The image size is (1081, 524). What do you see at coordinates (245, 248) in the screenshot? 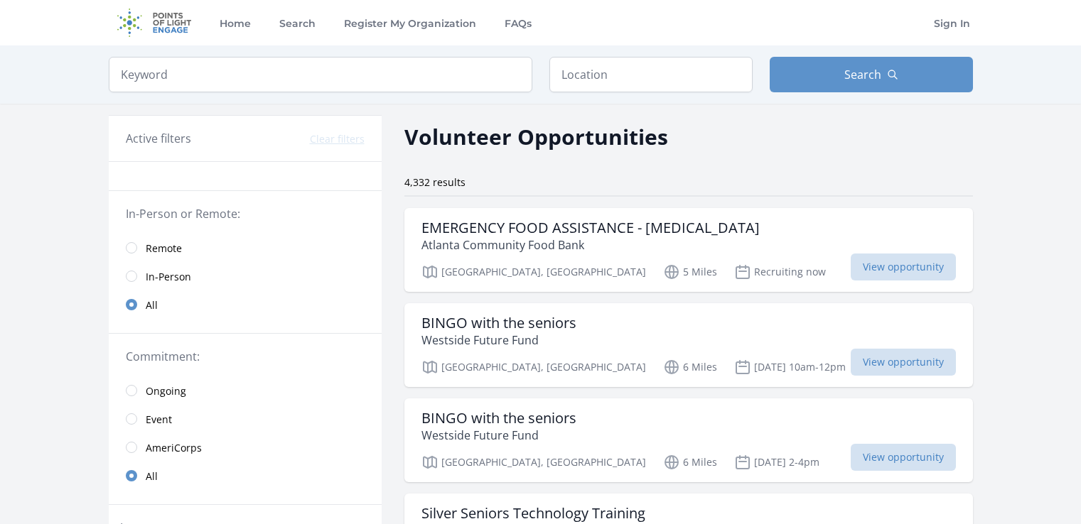
I see `a: Remote` at bounding box center [245, 248].